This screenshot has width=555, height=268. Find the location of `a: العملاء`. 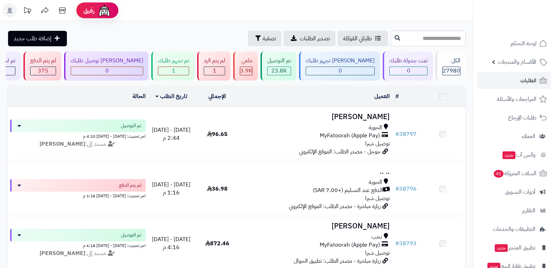

a: العملاء is located at coordinates (514, 136).